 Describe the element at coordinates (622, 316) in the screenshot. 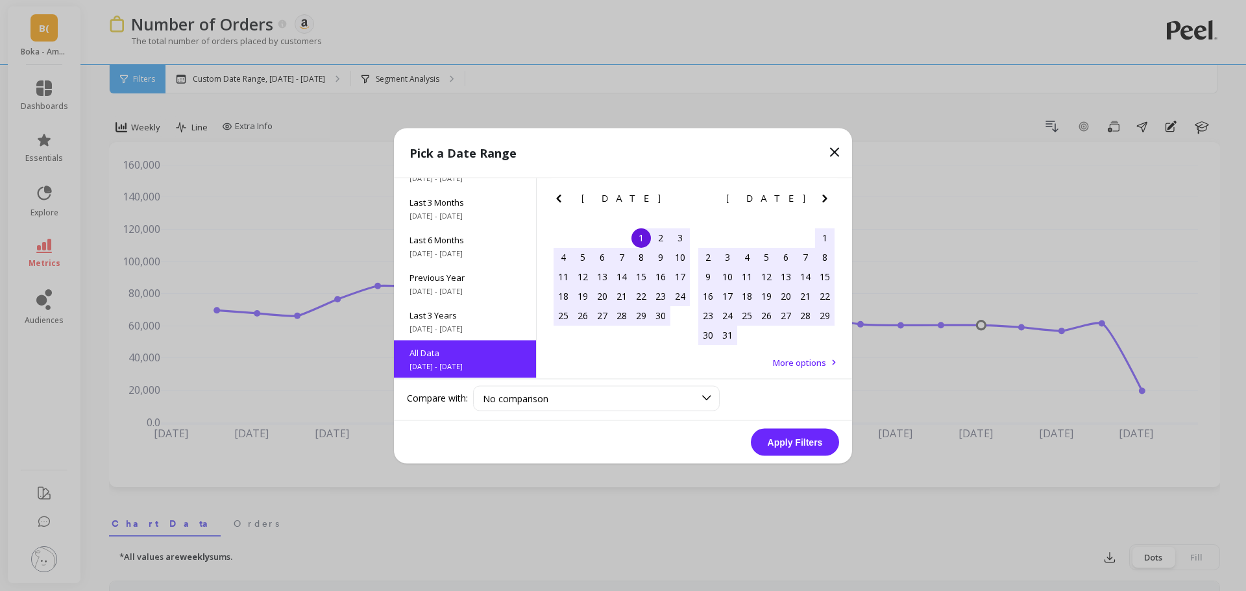

I see `div: Choose Wednesday, June 28th, 2017` at that location.